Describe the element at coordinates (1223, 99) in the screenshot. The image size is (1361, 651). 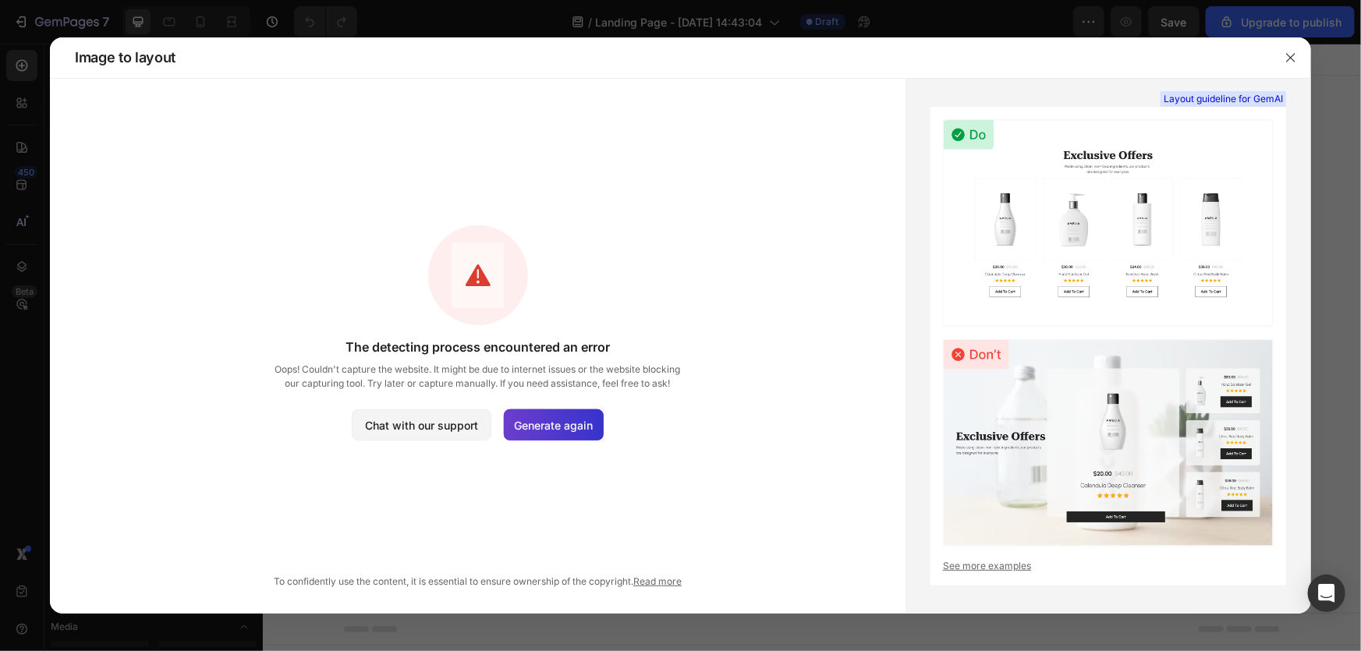
I see `span: Layout guideline for GemAI` at that location.